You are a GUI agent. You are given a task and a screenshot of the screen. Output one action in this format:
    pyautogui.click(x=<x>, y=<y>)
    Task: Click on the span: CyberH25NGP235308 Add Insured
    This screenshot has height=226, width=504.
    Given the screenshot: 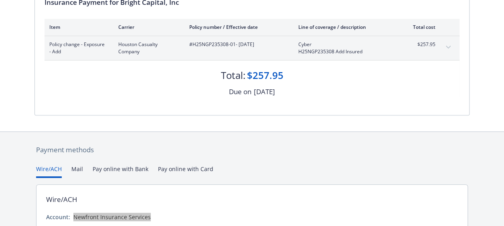 What is the action you would take?
    pyautogui.click(x=345, y=48)
    